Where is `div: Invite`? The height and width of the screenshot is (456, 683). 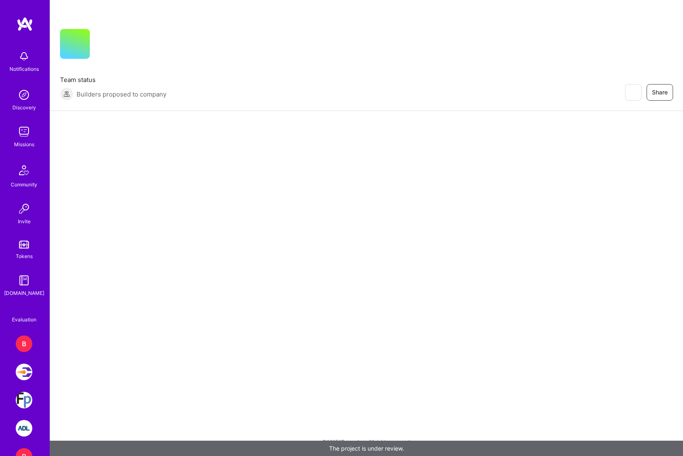
div: Invite is located at coordinates (24, 221).